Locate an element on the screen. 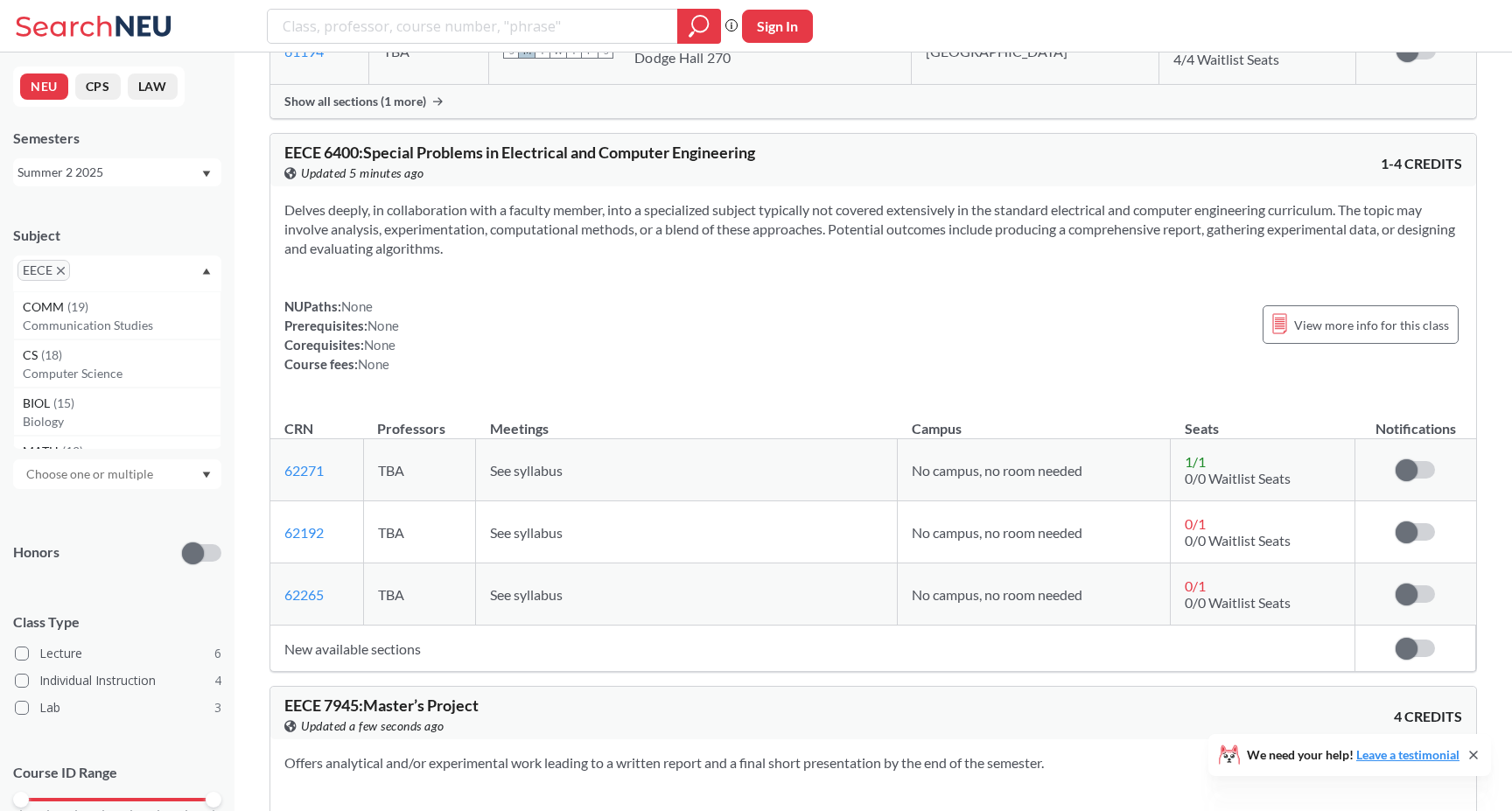 Image resolution: width=1512 pixels, height=811 pixels. div: Semesters is located at coordinates (118, 138).